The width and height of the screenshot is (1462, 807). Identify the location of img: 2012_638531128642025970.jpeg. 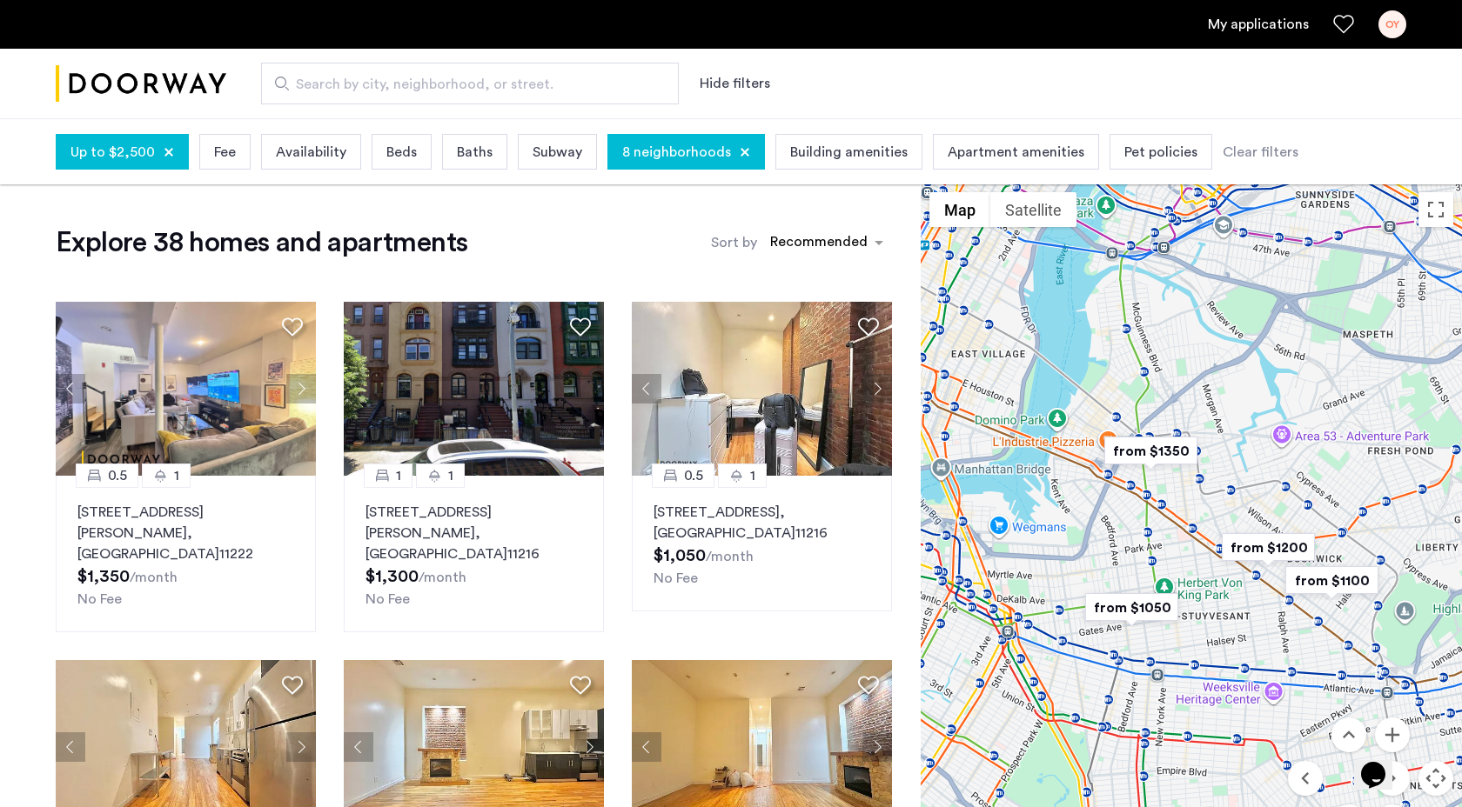
(474, 389).